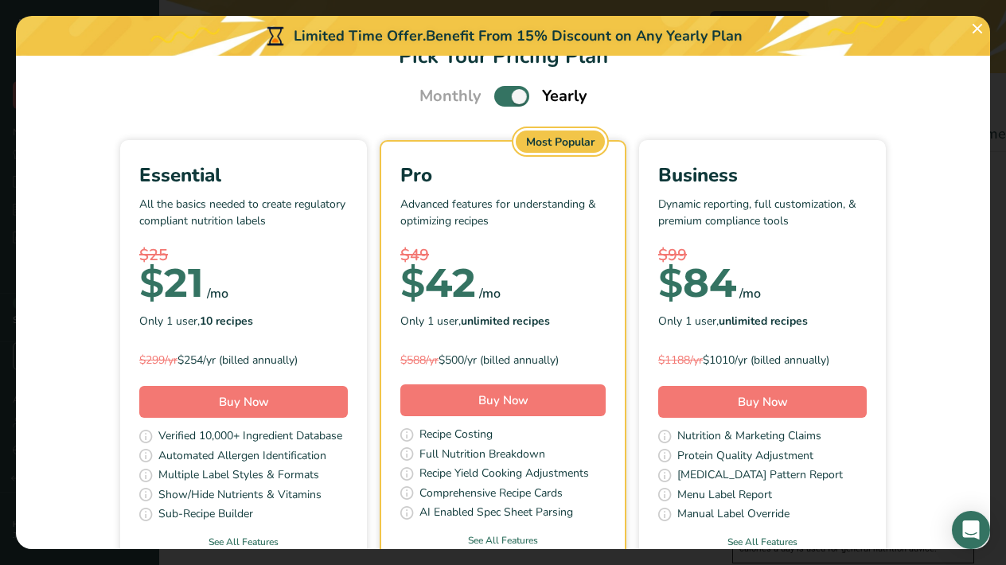  What do you see at coordinates (763, 175) in the screenshot?
I see `div: Business` at bounding box center [763, 175].